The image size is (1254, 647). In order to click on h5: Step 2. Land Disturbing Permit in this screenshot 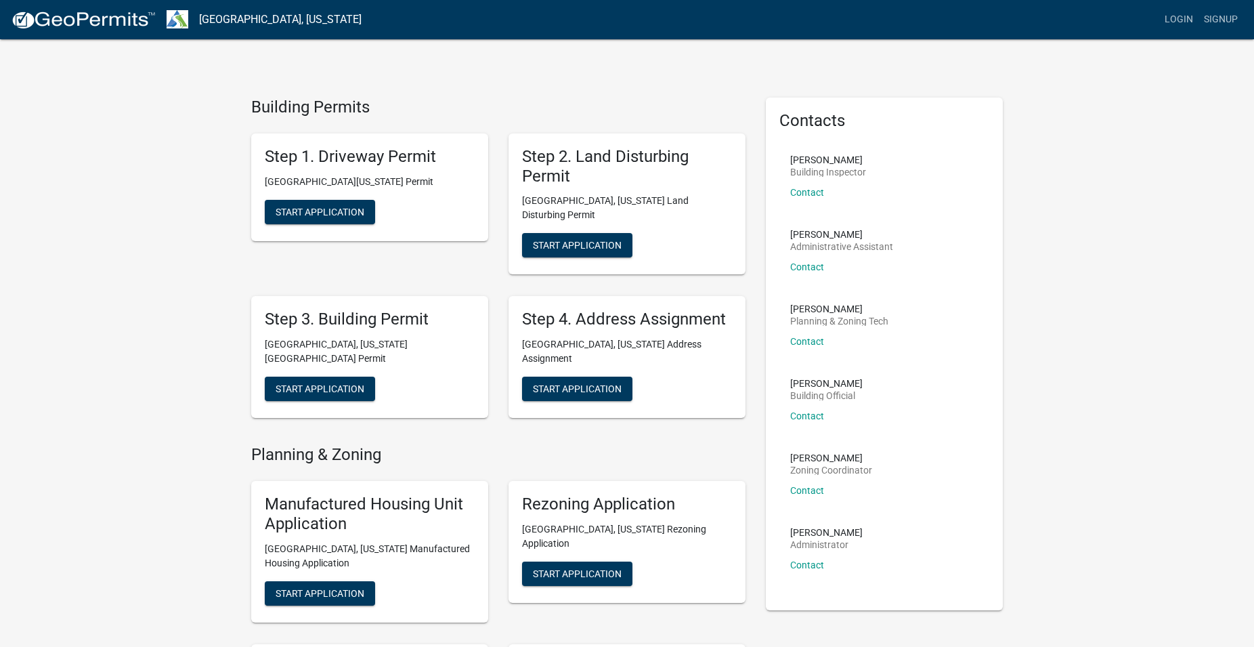, I will do `click(627, 167)`.